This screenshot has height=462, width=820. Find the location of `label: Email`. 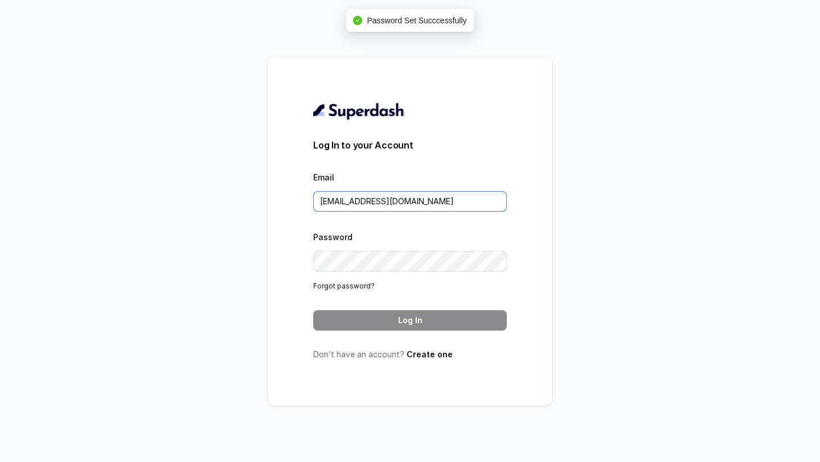

label: Email is located at coordinates (323, 177).